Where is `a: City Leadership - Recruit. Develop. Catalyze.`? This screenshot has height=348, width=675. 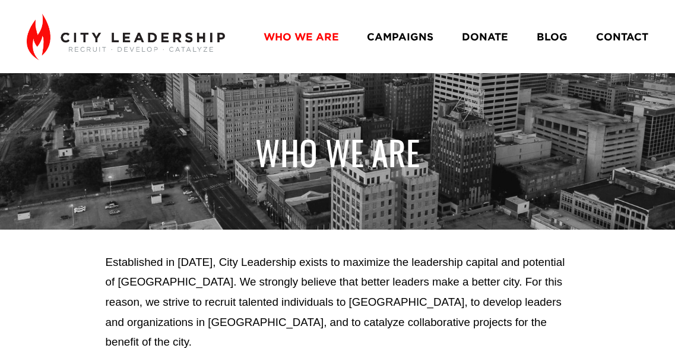 a: City Leadership - Recruit. Develop. Catalyze. is located at coordinates (125, 37).